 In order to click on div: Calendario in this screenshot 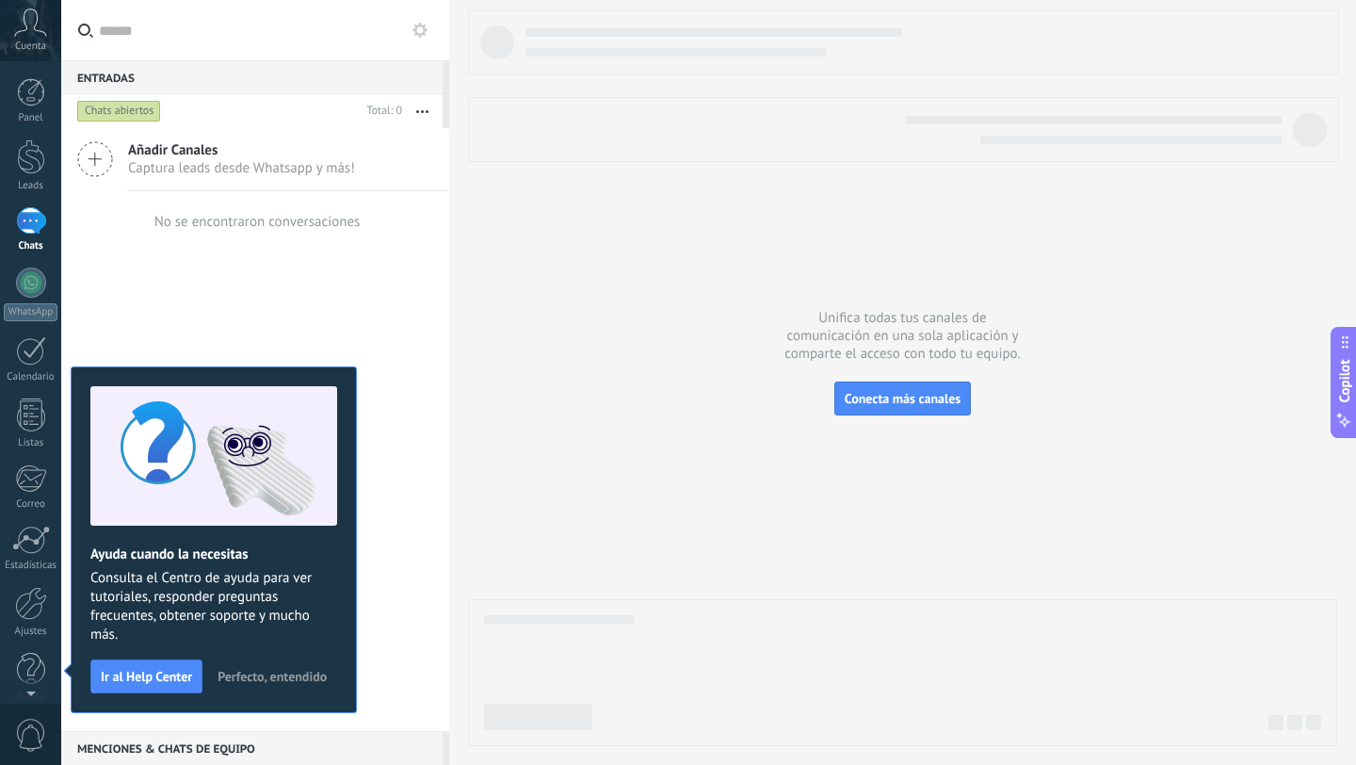, I will do `click(31, 377)`.